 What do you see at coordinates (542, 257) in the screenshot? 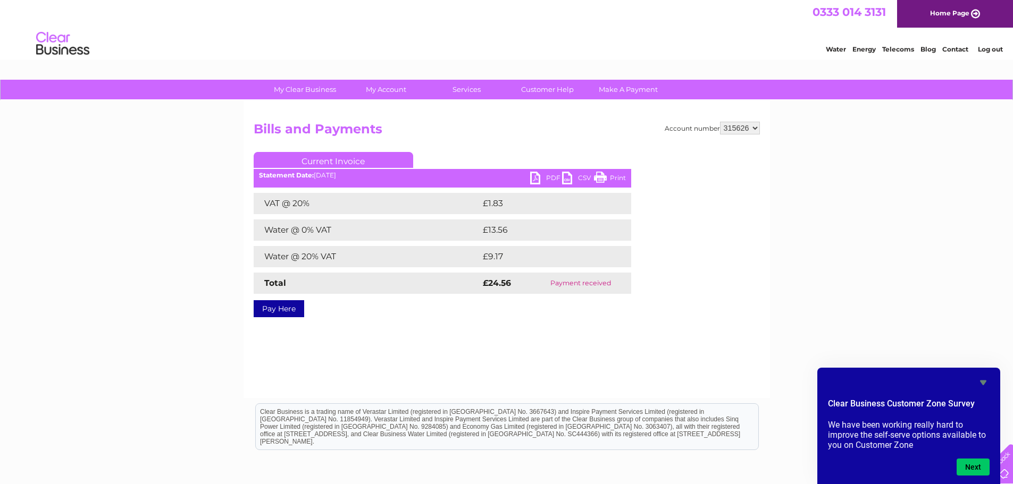
I see `td: £9.17` at bounding box center [542, 257].